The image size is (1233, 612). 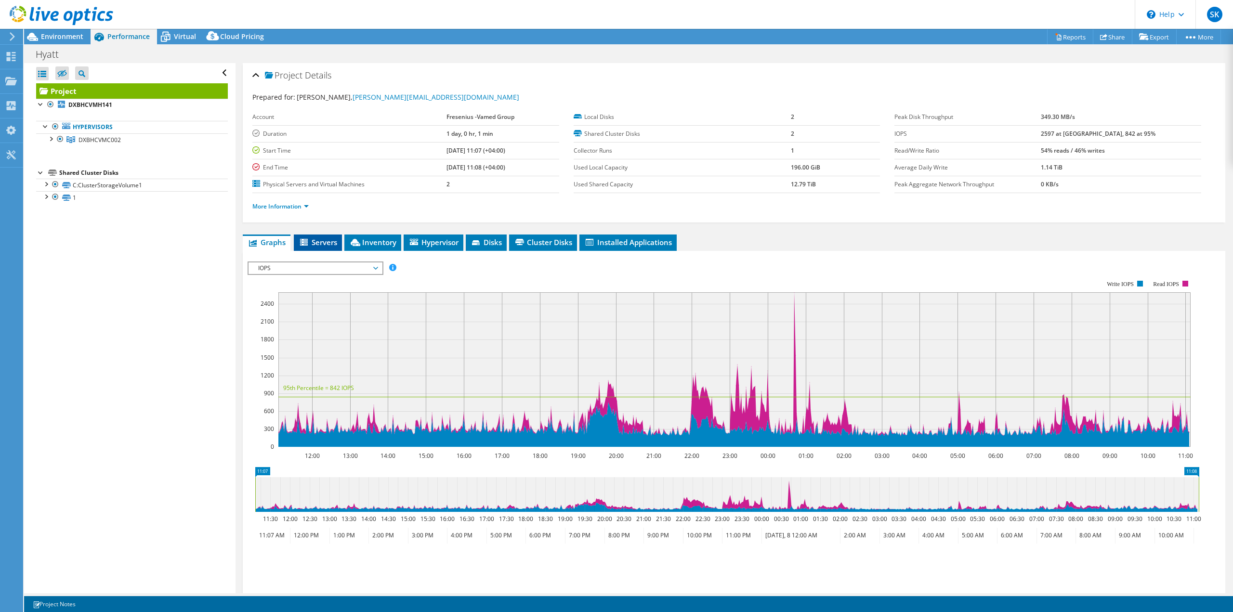 I want to click on b: 0 KB/s, so click(x=1049, y=184).